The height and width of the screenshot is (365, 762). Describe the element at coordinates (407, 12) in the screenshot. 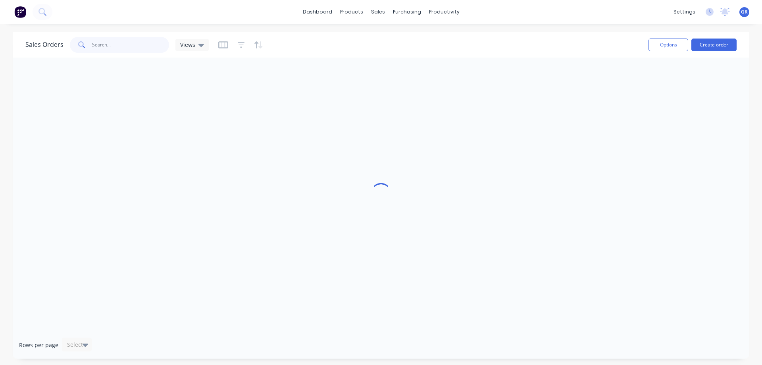

I see `div: purchasing` at that location.